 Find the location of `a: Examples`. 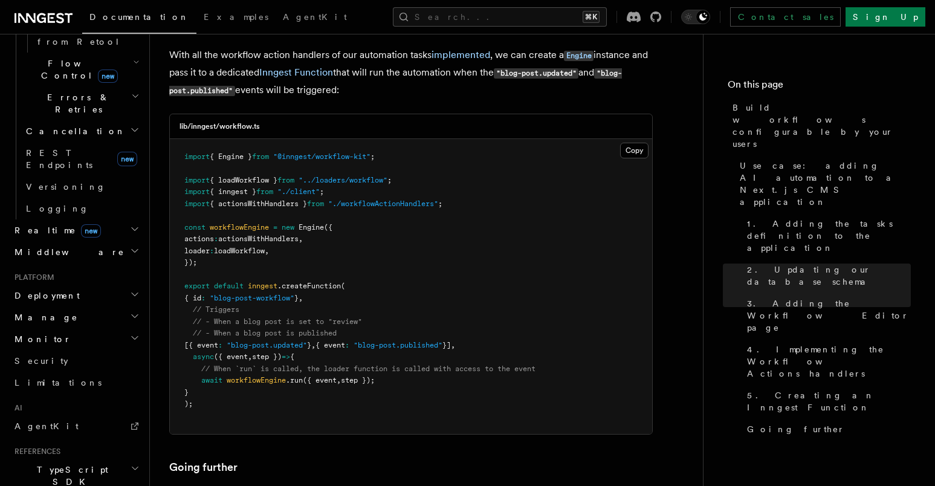

a: Examples is located at coordinates (236, 18).